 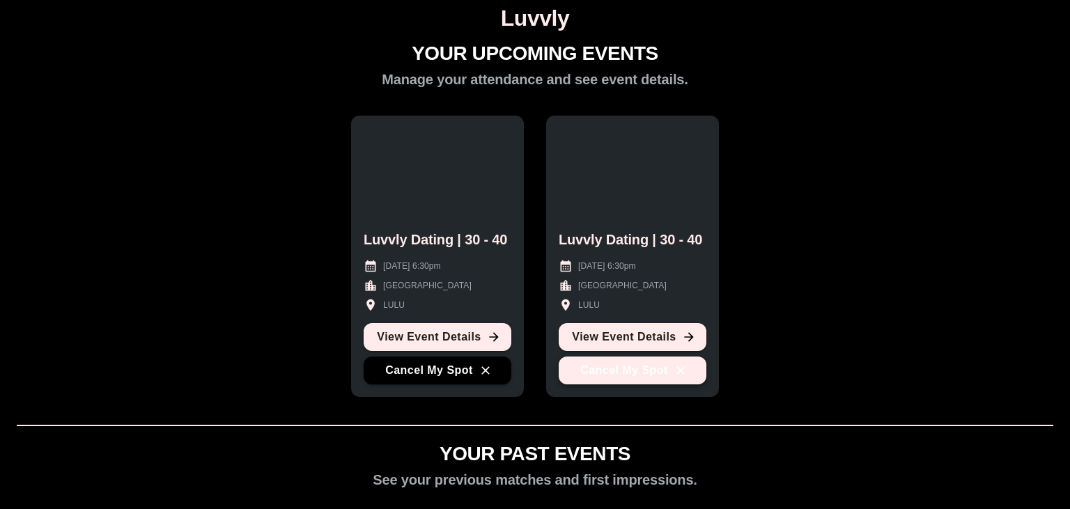 I want to click on h2: See your previous matches and first impressions., so click(x=535, y=480).